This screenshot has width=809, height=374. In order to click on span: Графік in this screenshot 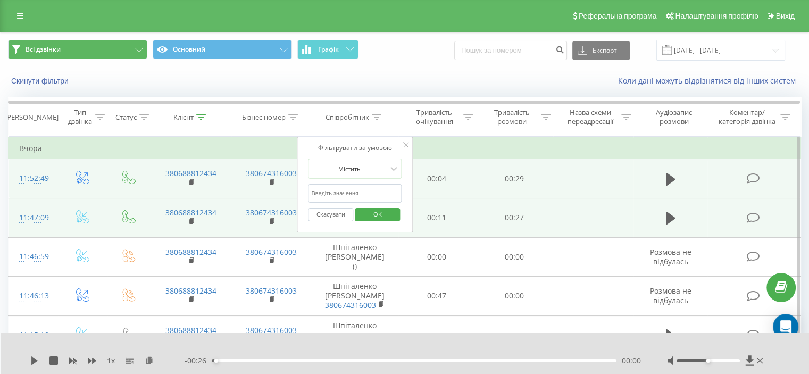, I will do `click(328, 49)`.